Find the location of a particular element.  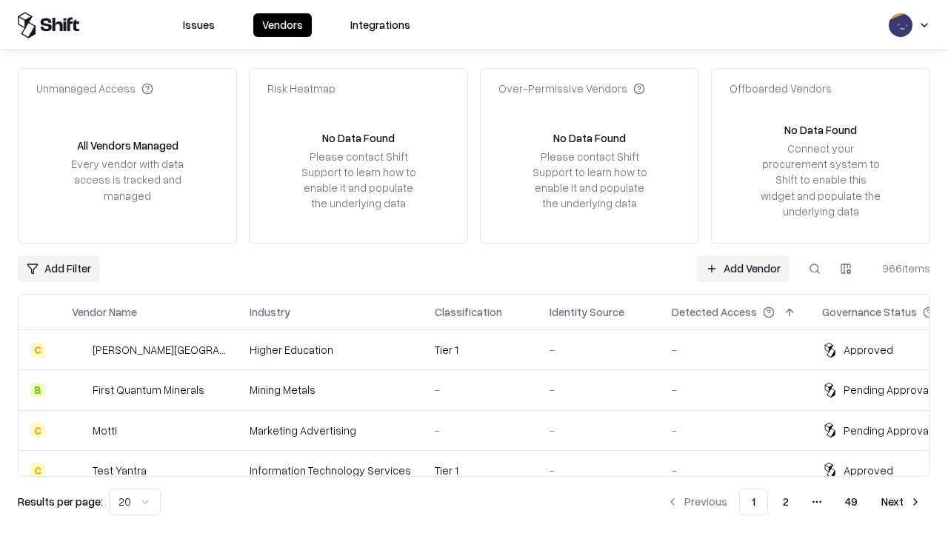

img: Test Yantra is located at coordinates (79, 470).